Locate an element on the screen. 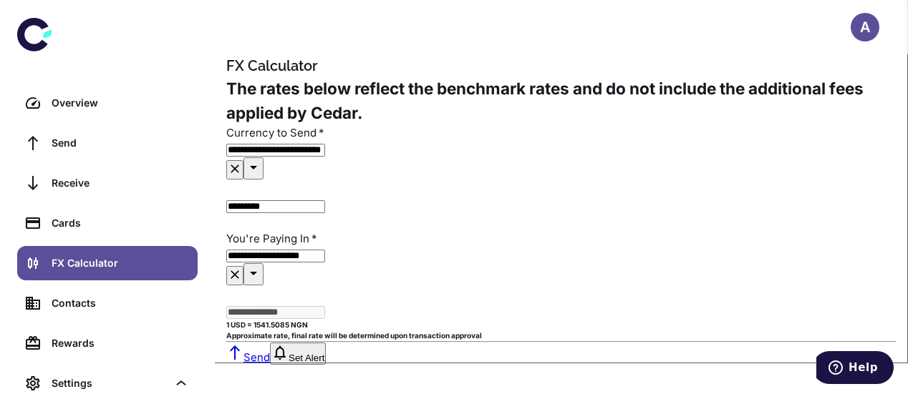 The width and height of the screenshot is (908, 394). a: Cards is located at coordinates (107, 223).